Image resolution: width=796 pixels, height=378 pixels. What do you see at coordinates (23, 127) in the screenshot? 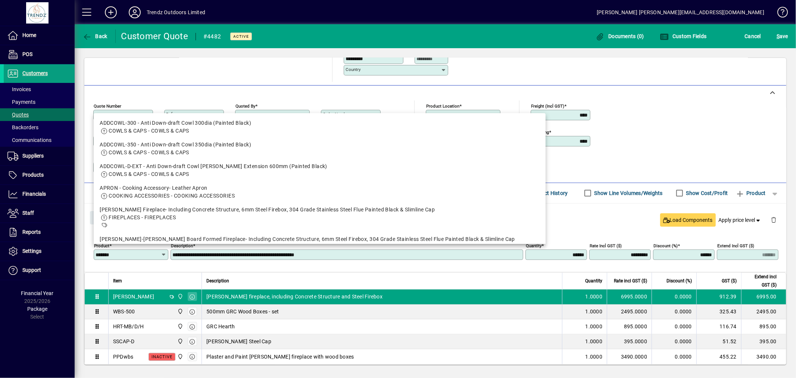
I see `span: Backorders` at bounding box center [23, 127].